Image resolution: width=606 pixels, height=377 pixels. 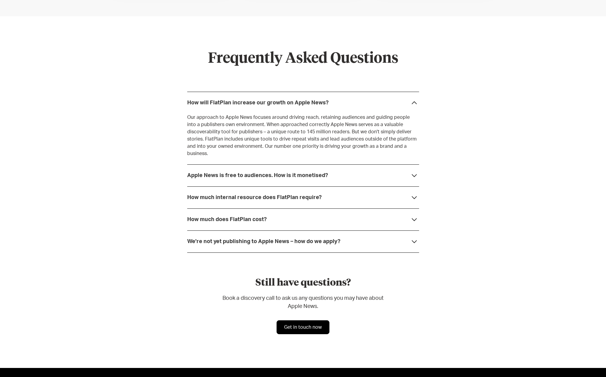 I want to click on div: How will FlatPlan increase our growth on Apple News?, so click(x=258, y=103).